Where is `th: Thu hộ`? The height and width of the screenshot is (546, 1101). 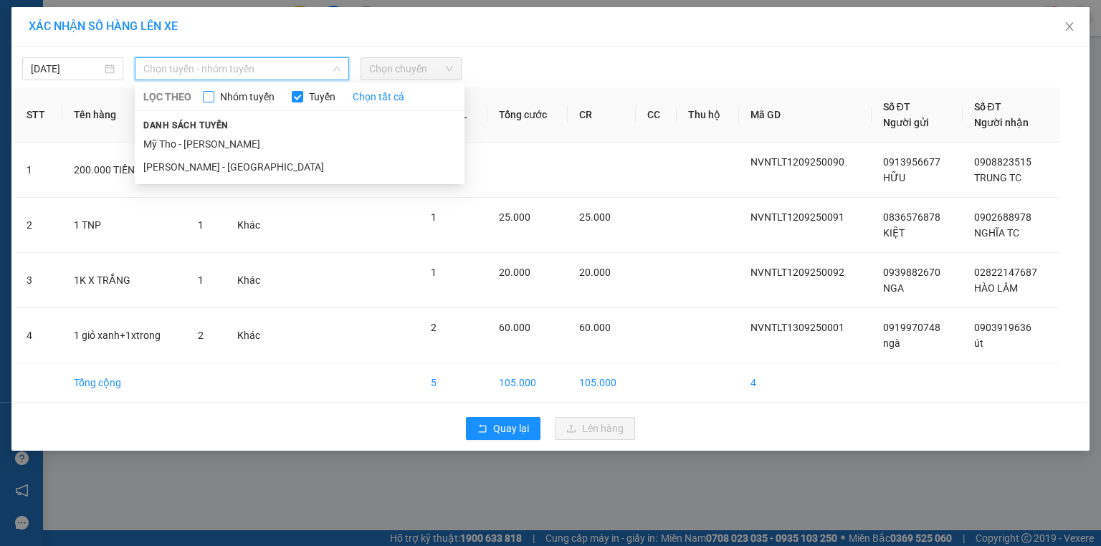 th: Thu hộ is located at coordinates (708, 115).